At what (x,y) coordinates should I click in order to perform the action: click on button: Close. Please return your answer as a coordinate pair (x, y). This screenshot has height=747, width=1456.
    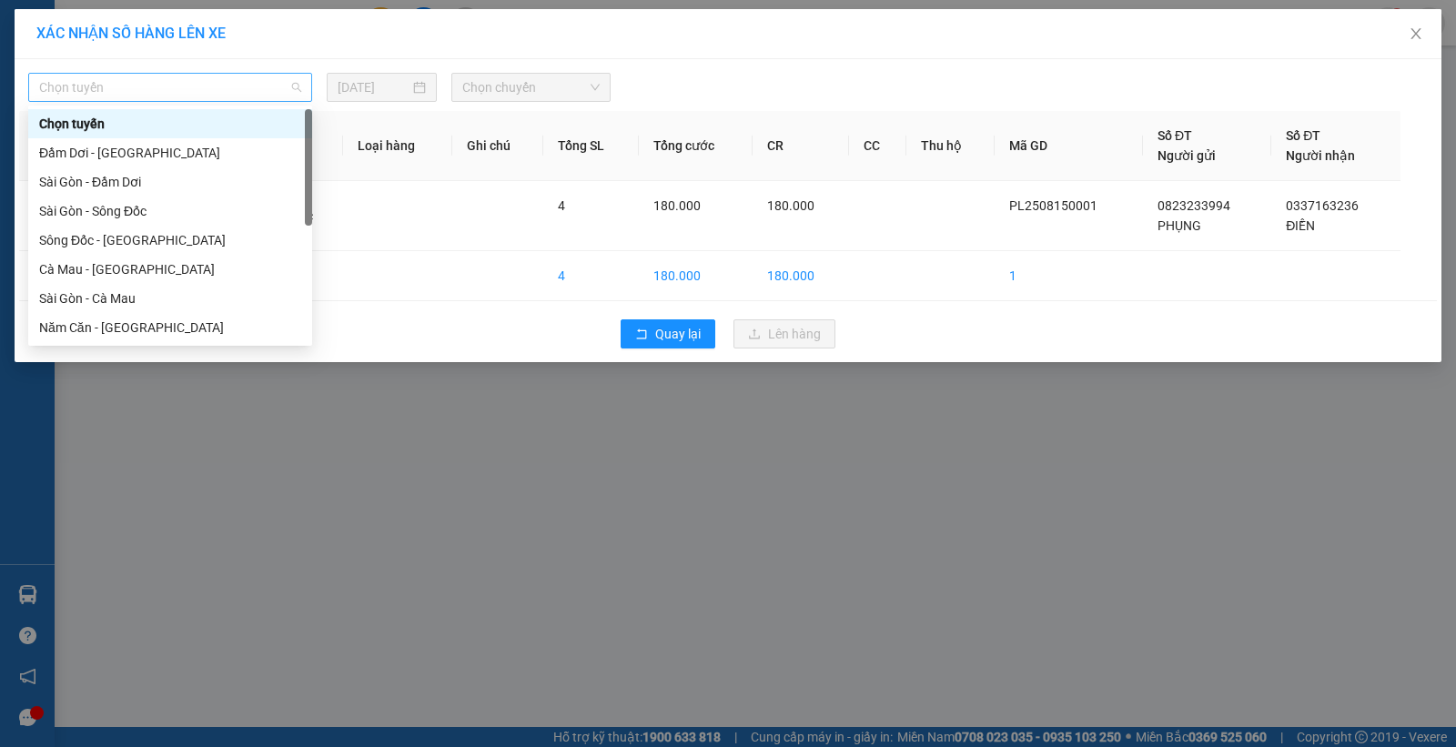
    Looking at the image, I should click on (1416, 35).